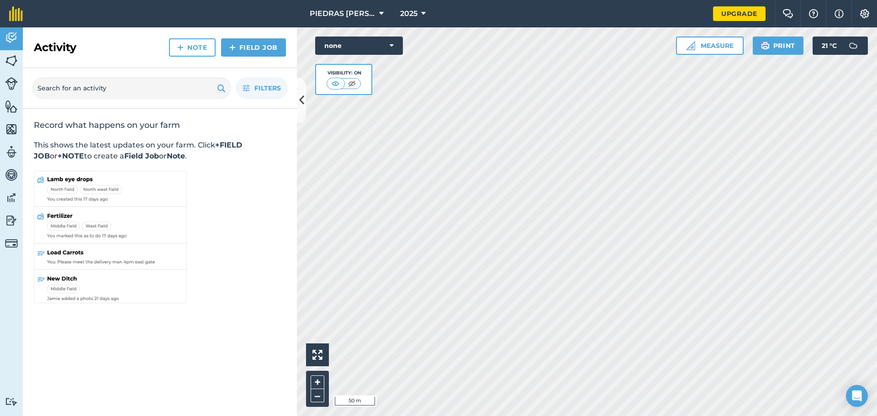 The height and width of the screenshot is (416, 877). Describe the element at coordinates (71, 156) in the screenshot. I see `strong: +NOTE` at that location.